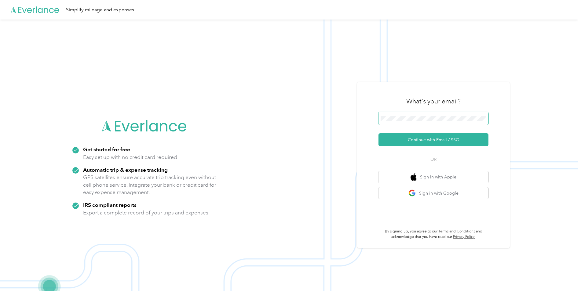 The width and height of the screenshot is (581, 291). What do you see at coordinates (413, 177) in the screenshot?
I see `img: apple logo` at bounding box center [413, 177].